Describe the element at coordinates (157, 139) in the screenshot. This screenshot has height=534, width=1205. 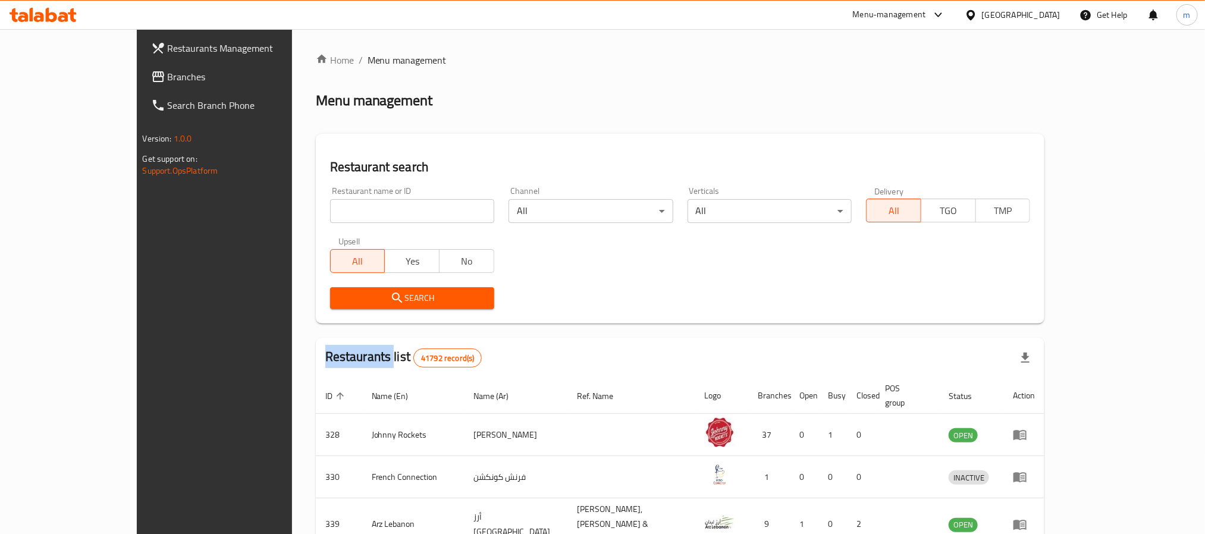
I see `span: Version:` at that location.